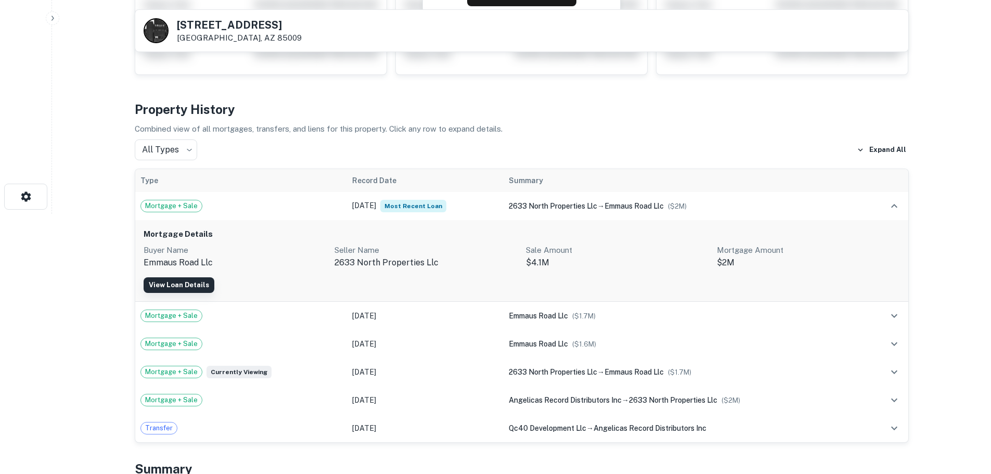 This screenshot has width=991, height=474. I want to click on p: Seller Name, so click(426, 250).